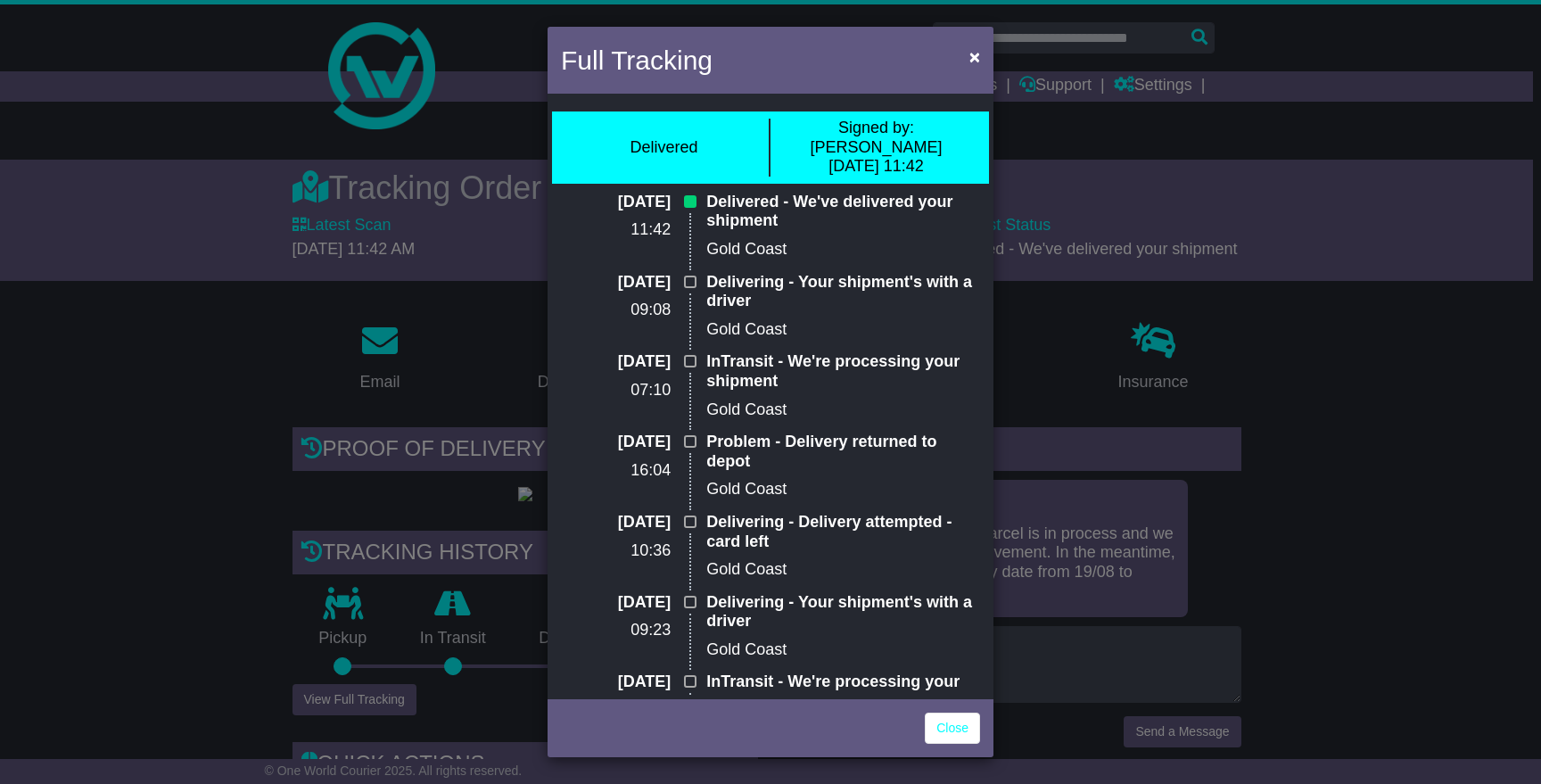  What do you see at coordinates (616, 230) in the screenshot?
I see `p: 11:42` at bounding box center [616, 230].